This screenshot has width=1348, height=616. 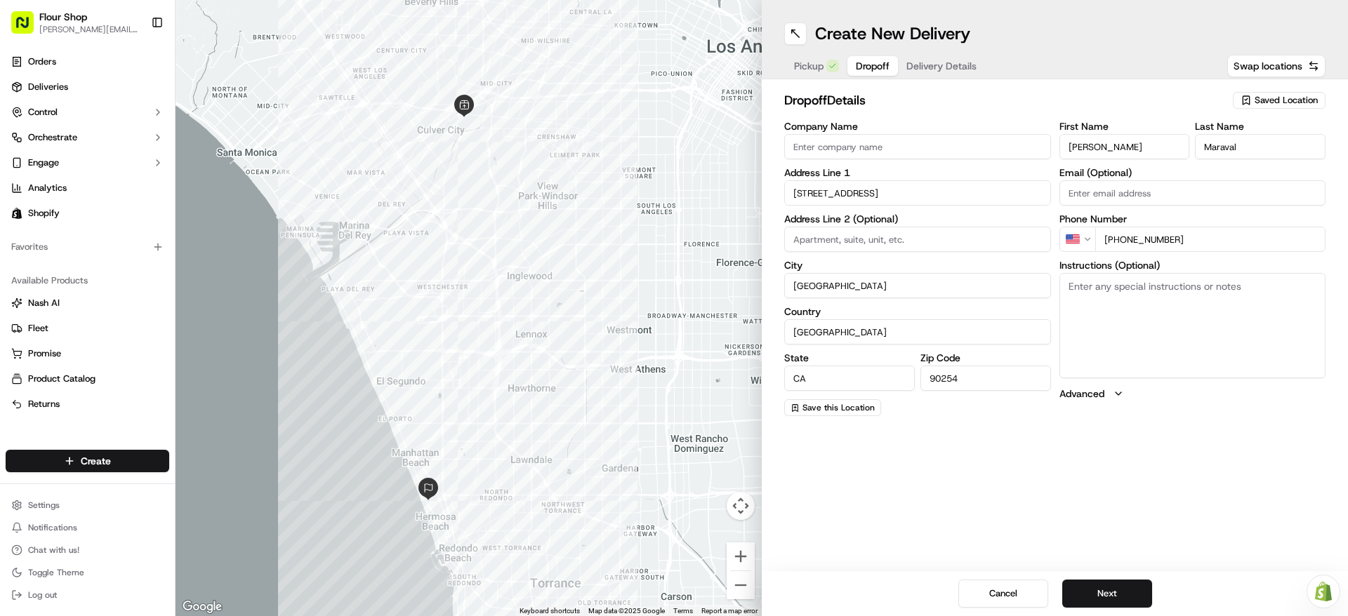 What do you see at coordinates (60, 321) in the screenshot?
I see `a: 📗Knowledge Base` at bounding box center [60, 321].